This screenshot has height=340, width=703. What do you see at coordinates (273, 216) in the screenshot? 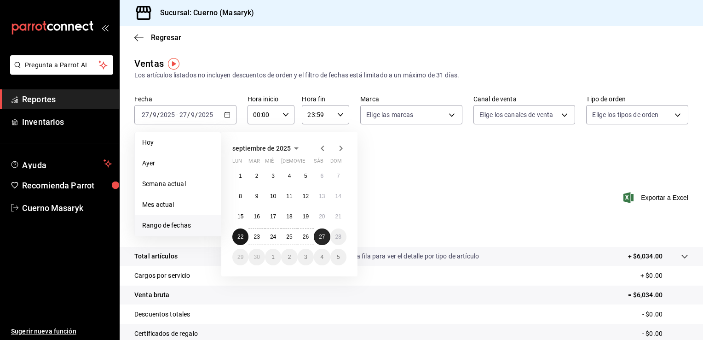
I see `button: 17 de septiembre de 2025` at bounding box center [273, 216].